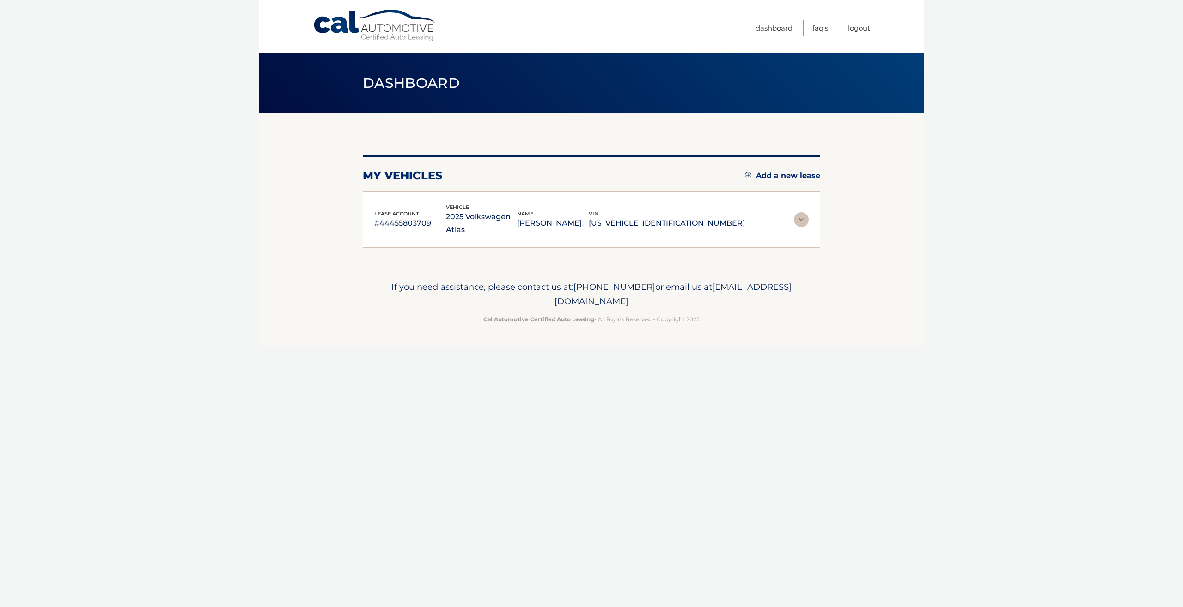 Image resolution: width=1183 pixels, height=607 pixels. What do you see at coordinates (539, 319) in the screenshot?
I see `strong: Cal Automotive Certified Auto Leasing` at bounding box center [539, 319].